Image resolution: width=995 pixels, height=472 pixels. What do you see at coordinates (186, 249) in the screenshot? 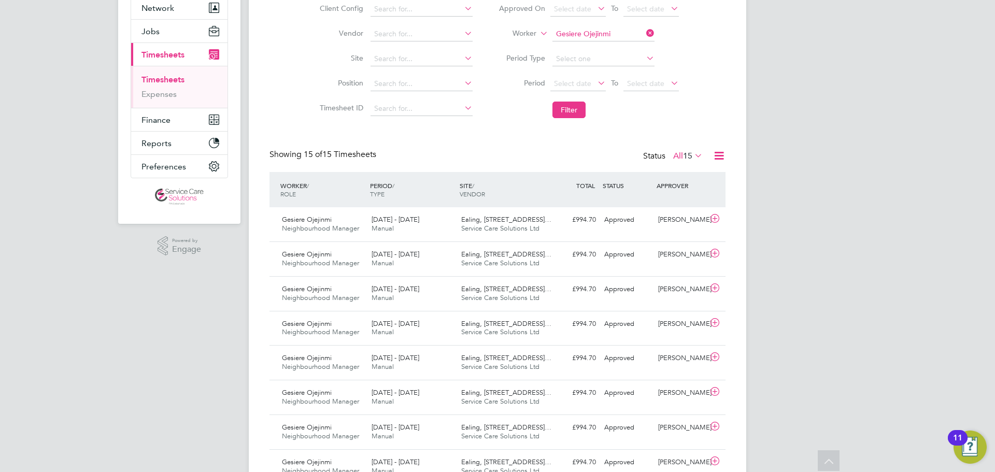
I see `span: Engage` at bounding box center [186, 249].